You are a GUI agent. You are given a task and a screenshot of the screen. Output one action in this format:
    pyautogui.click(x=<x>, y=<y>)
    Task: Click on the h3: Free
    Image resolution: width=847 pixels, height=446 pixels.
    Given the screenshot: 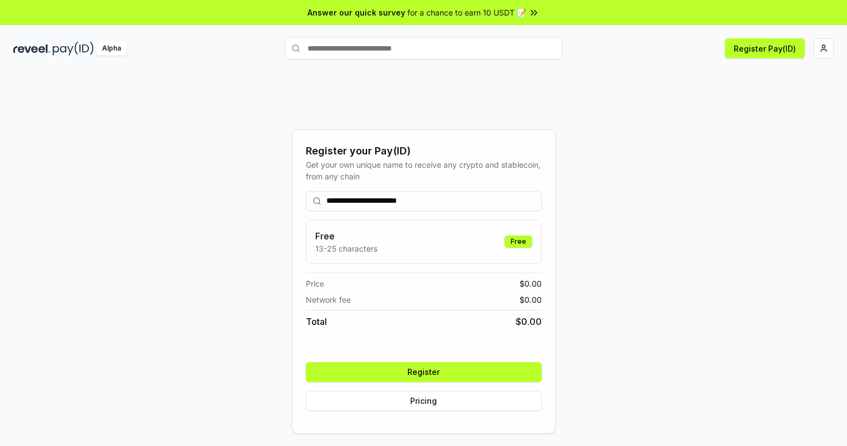 What is the action you would take?
    pyautogui.click(x=346, y=236)
    